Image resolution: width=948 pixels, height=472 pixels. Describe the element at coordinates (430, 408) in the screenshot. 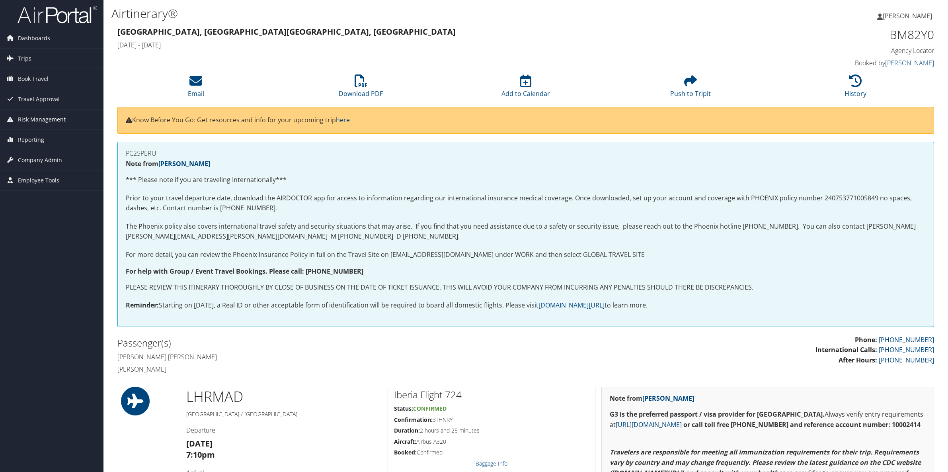

I see `span: Confirmed` at that location.